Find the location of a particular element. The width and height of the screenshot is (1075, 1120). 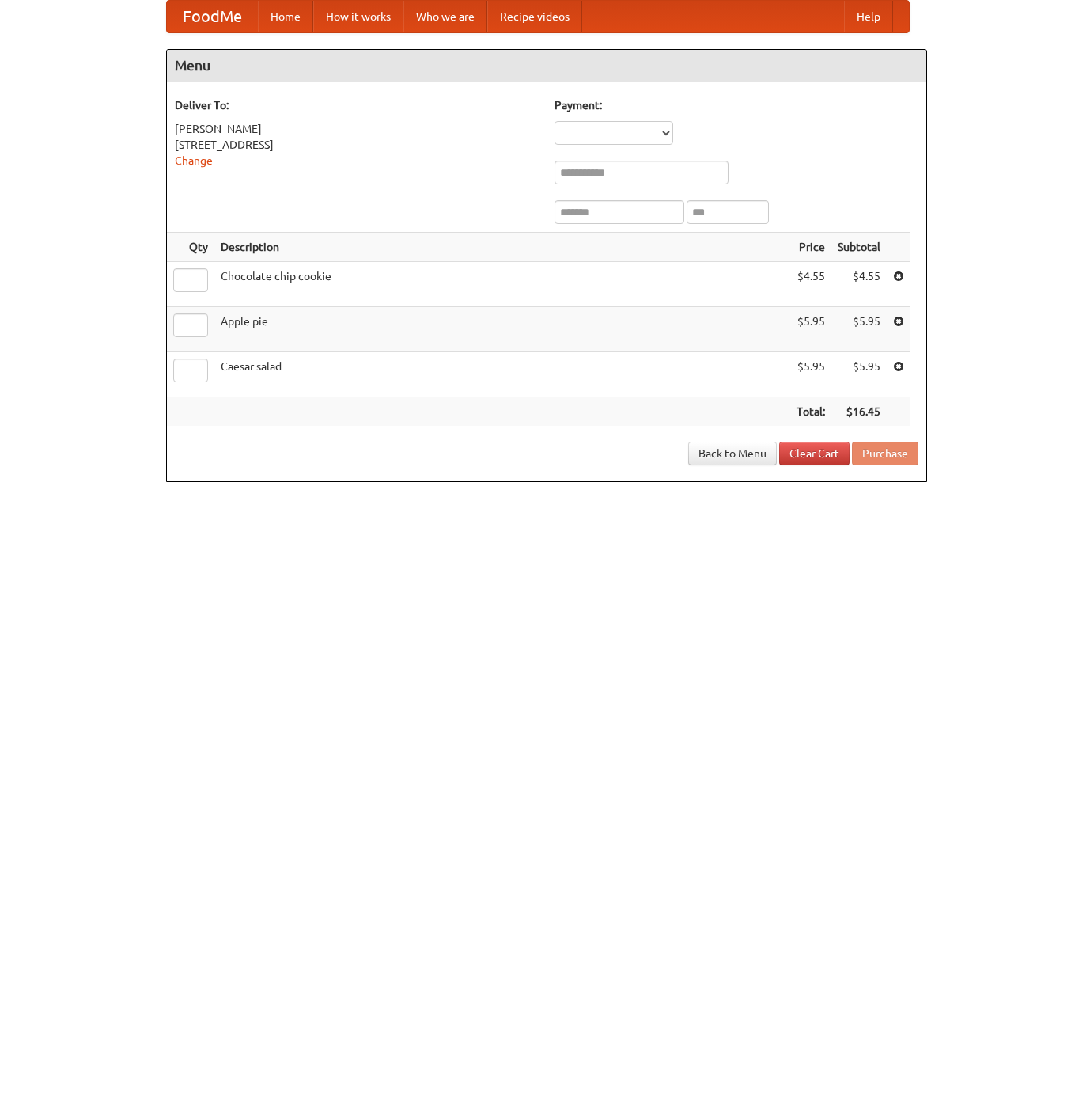

th: Description is located at coordinates (502, 247).